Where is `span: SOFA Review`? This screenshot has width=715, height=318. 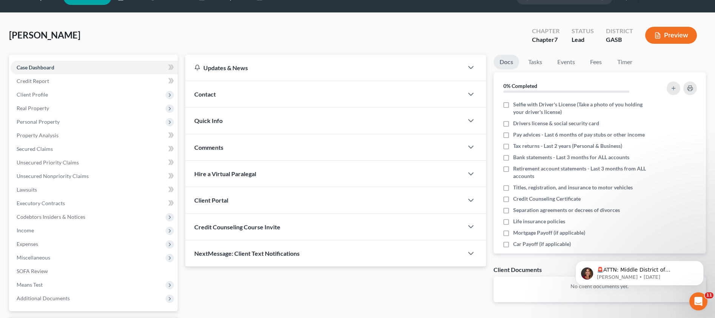 span: SOFA Review is located at coordinates (32, 271).